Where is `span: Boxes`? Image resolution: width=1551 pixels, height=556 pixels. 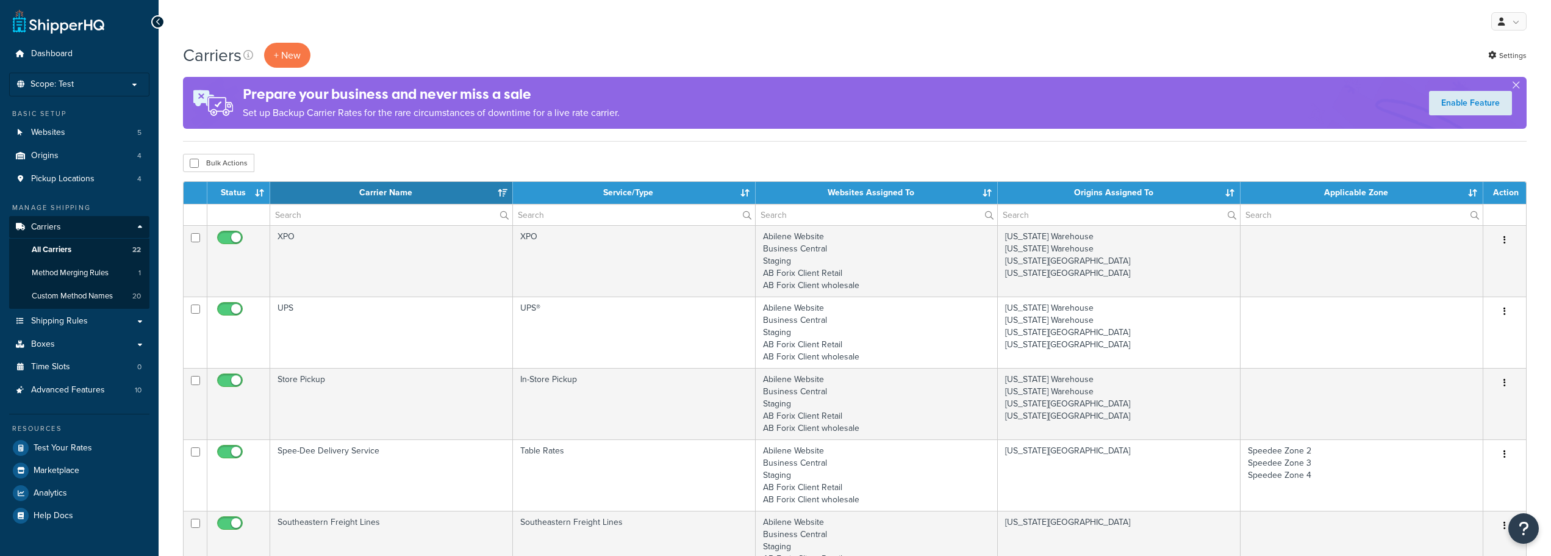 span: Boxes is located at coordinates (43, 344).